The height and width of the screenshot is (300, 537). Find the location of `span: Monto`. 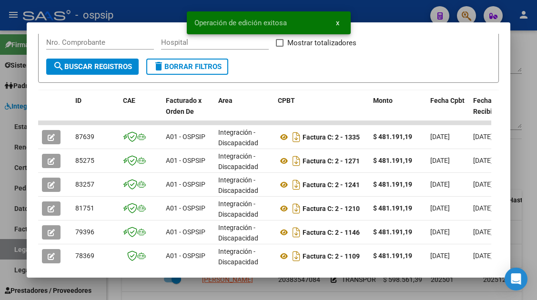

span: Monto is located at coordinates (383, 101).